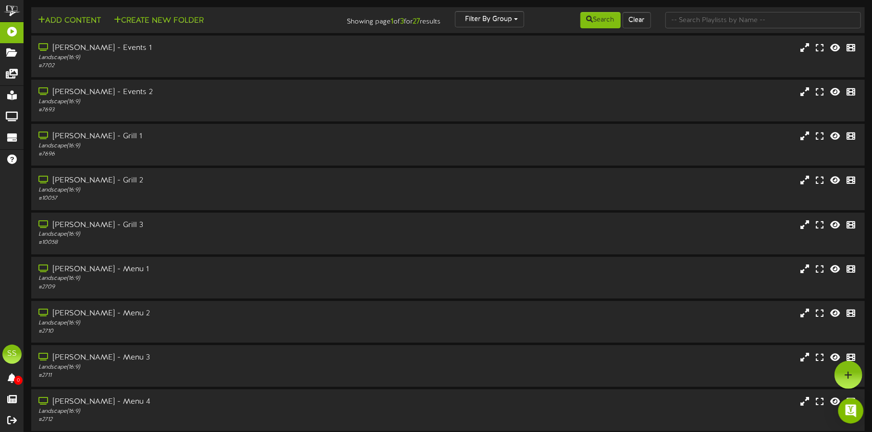 The image size is (872, 432). I want to click on div: # 7693, so click(205, 110).